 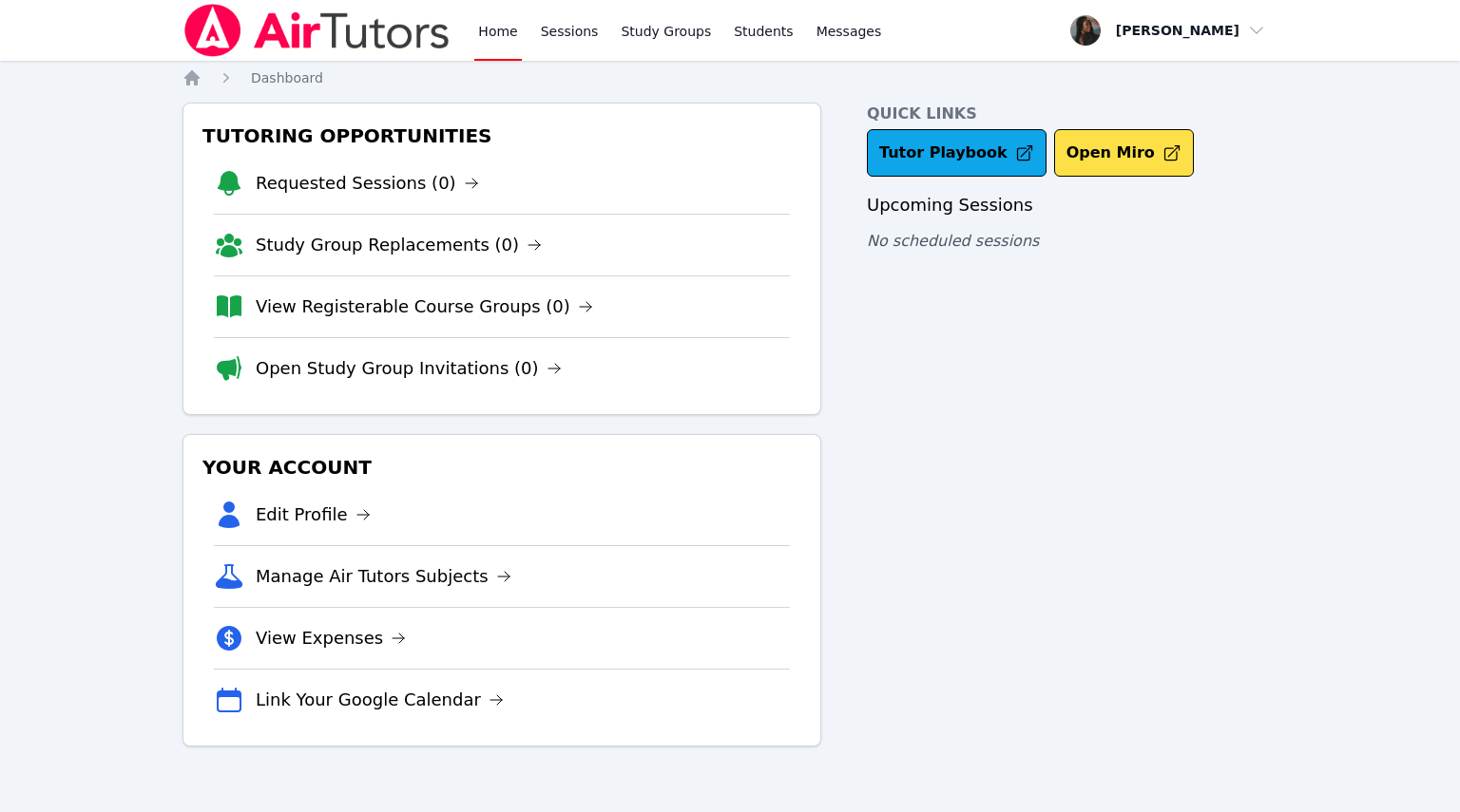 I want to click on span: Dashboard, so click(x=287, y=78).